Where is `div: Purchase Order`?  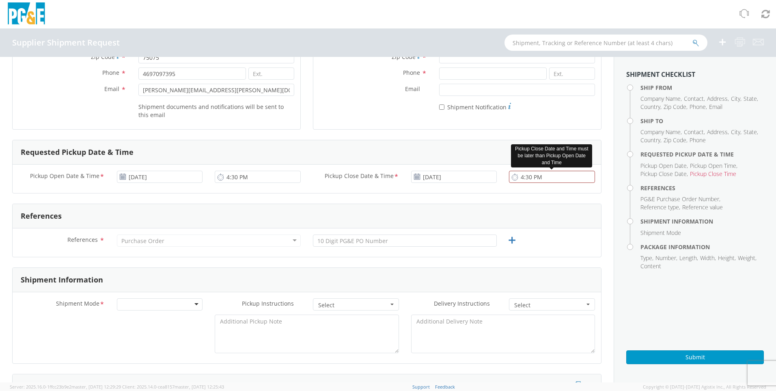 div: Purchase Order is located at coordinates (143, 241).